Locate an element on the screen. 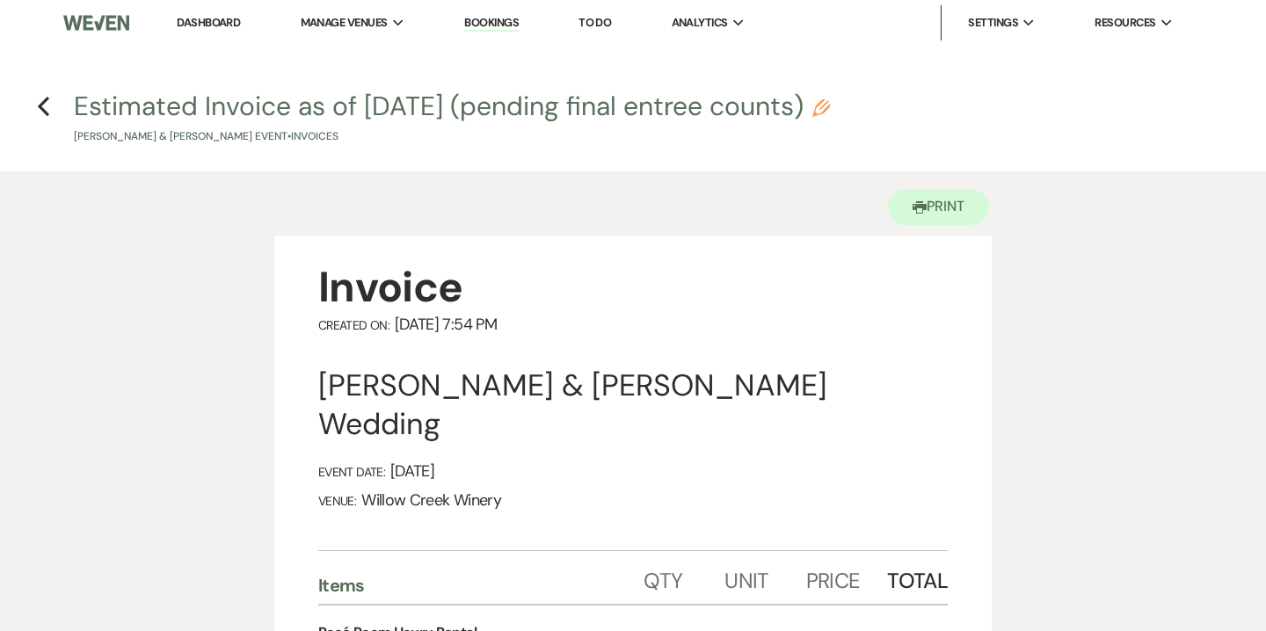 The width and height of the screenshot is (1266, 631). a: To Do is located at coordinates (594, 22).